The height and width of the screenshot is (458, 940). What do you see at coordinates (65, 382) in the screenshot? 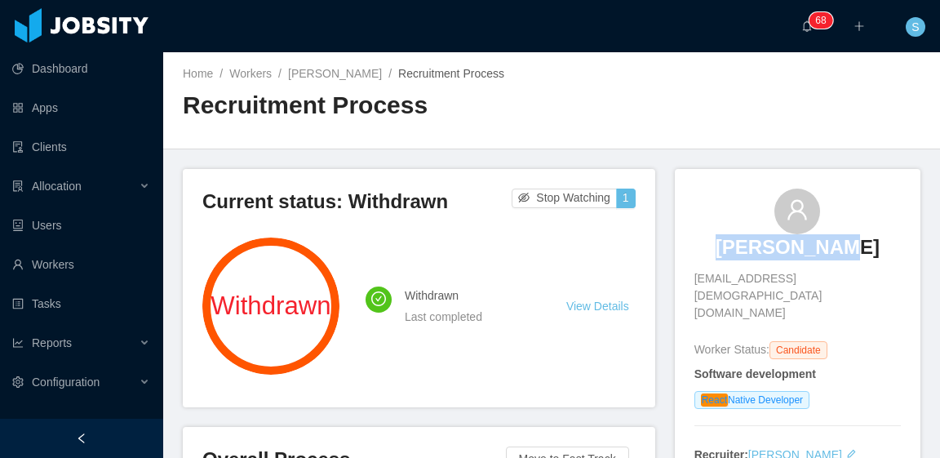
I see `span: Configuration` at bounding box center [65, 382].